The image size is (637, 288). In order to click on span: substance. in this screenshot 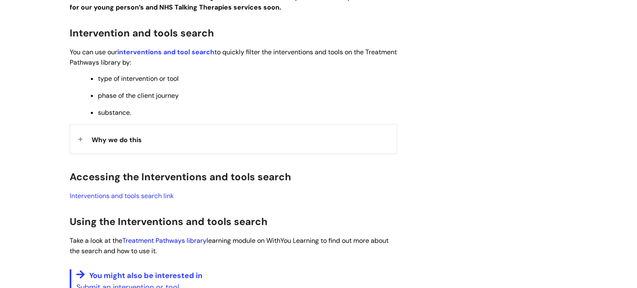, I will do `click(114, 112)`.